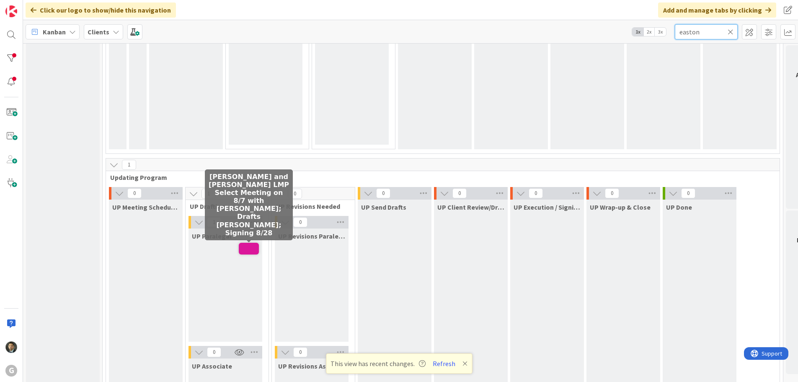  I want to click on span: UP Send Drafts, so click(384, 207).